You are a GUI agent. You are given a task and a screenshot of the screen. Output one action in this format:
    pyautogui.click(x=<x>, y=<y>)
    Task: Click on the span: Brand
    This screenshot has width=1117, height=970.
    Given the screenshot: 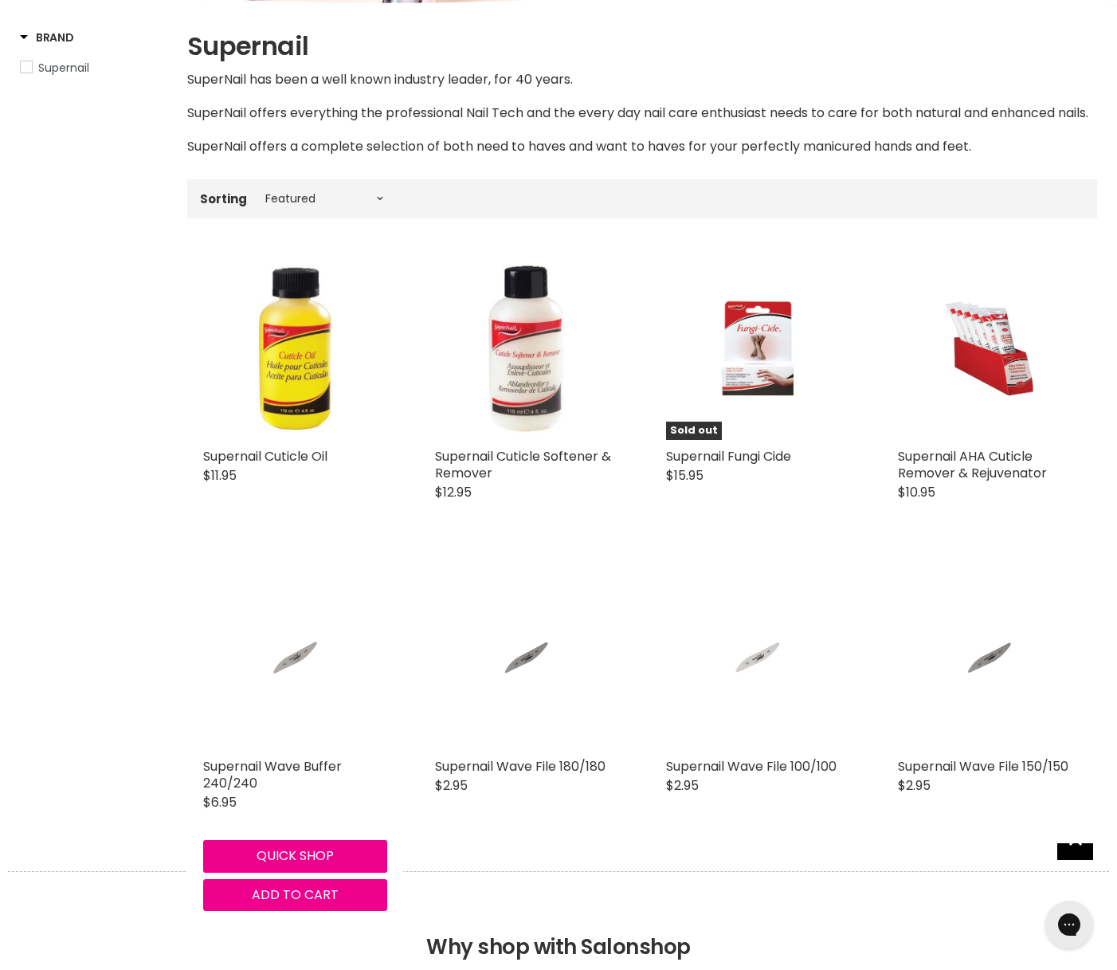 What is the action you would take?
    pyautogui.click(x=47, y=37)
    